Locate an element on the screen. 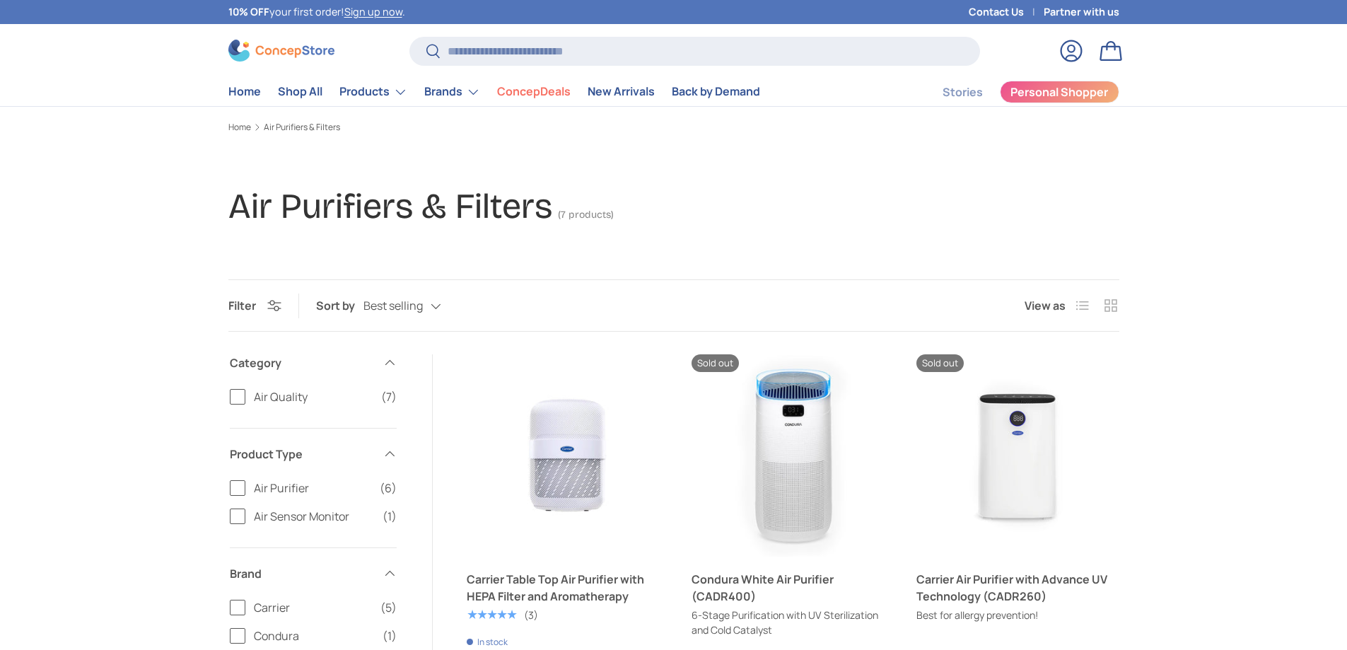 The height and width of the screenshot is (650, 1347). a: Partner with us is located at coordinates (1081, 12).